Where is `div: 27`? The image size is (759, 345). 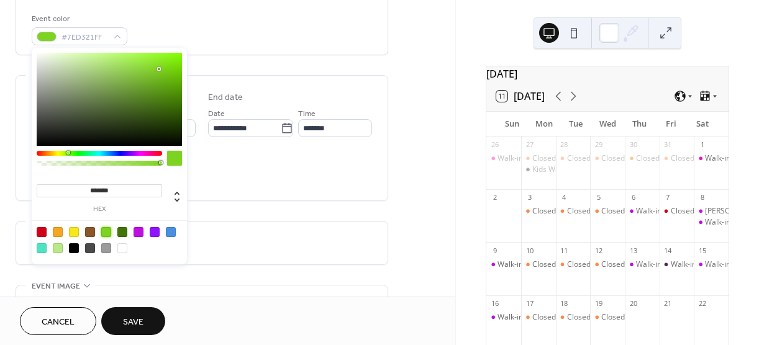 div: 27 is located at coordinates (529, 145).